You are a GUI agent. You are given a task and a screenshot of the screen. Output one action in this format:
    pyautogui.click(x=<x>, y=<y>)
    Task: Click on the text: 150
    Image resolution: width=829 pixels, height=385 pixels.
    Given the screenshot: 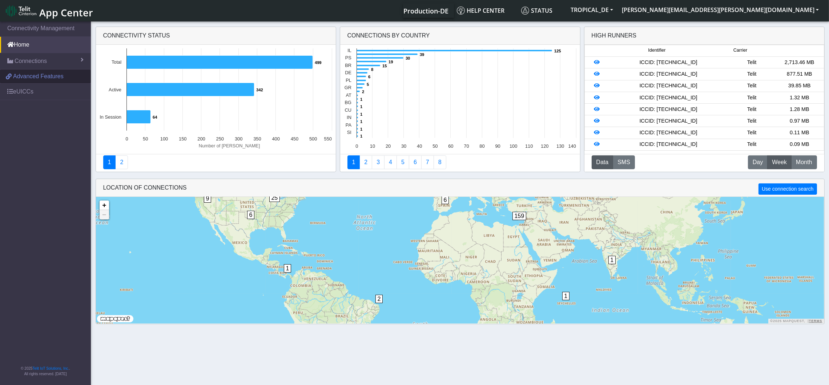 What is the action you would take?
    pyautogui.click(x=182, y=138)
    